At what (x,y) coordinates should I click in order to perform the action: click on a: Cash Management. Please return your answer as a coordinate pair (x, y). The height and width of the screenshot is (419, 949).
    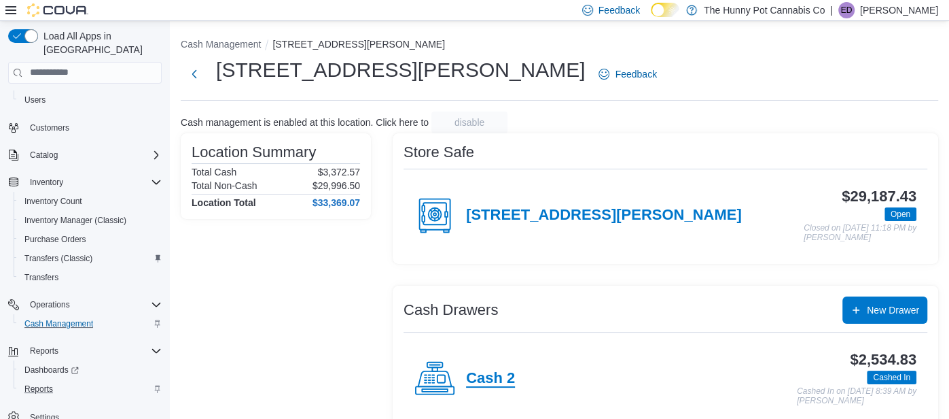
    Looking at the image, I should click on (58, 323).